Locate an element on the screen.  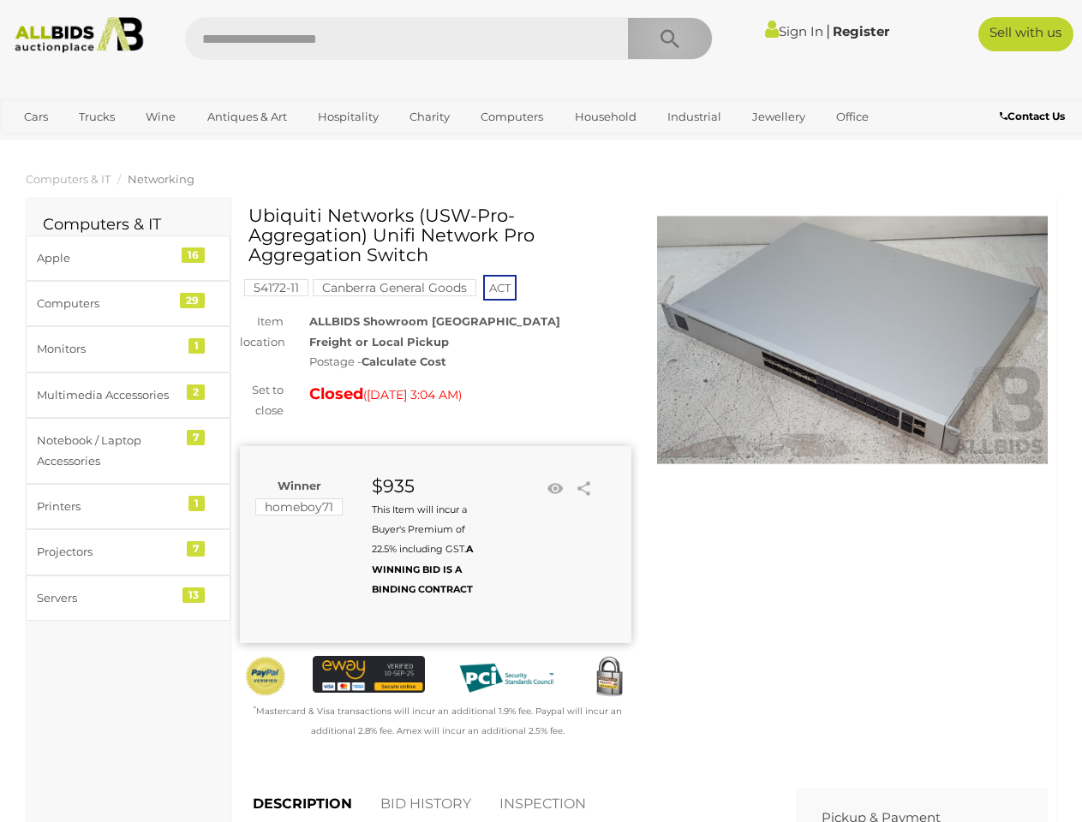
a: Wine is located at coordinates (160, 116).